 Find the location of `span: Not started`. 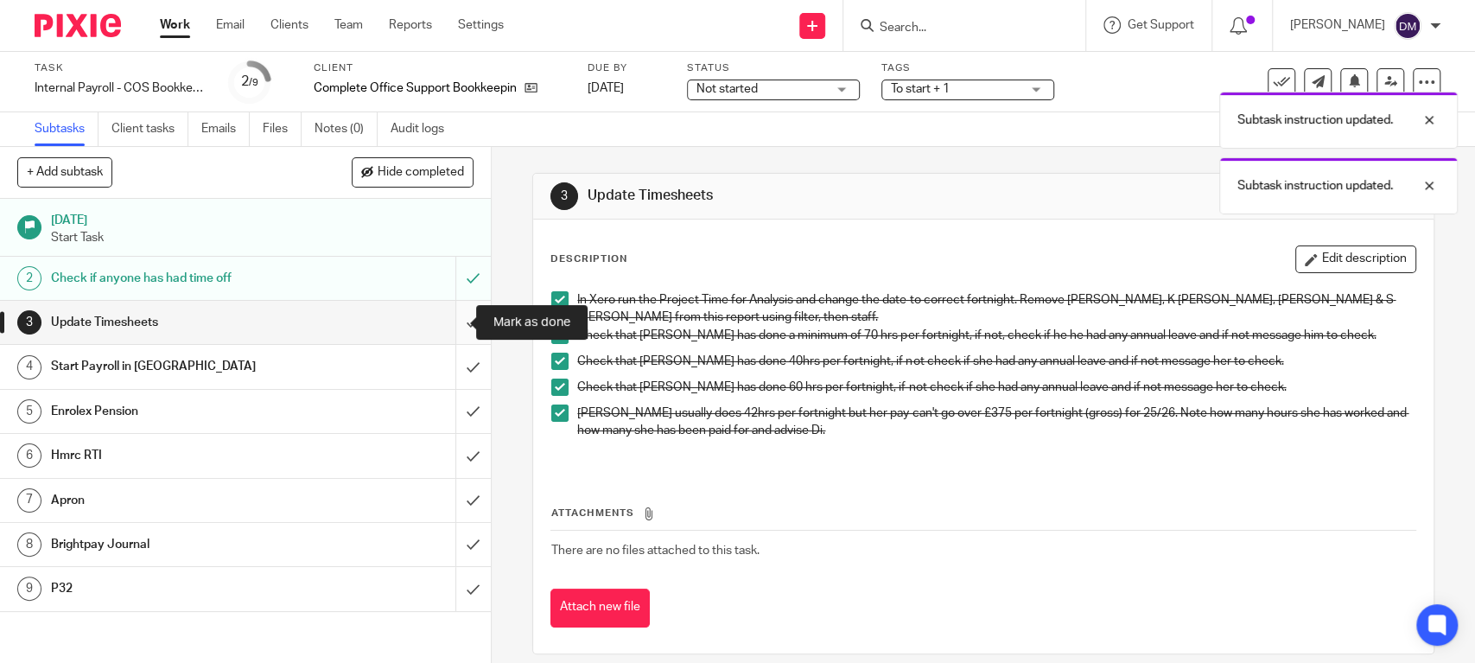

span: Not started is located at coordinates (727, 89).